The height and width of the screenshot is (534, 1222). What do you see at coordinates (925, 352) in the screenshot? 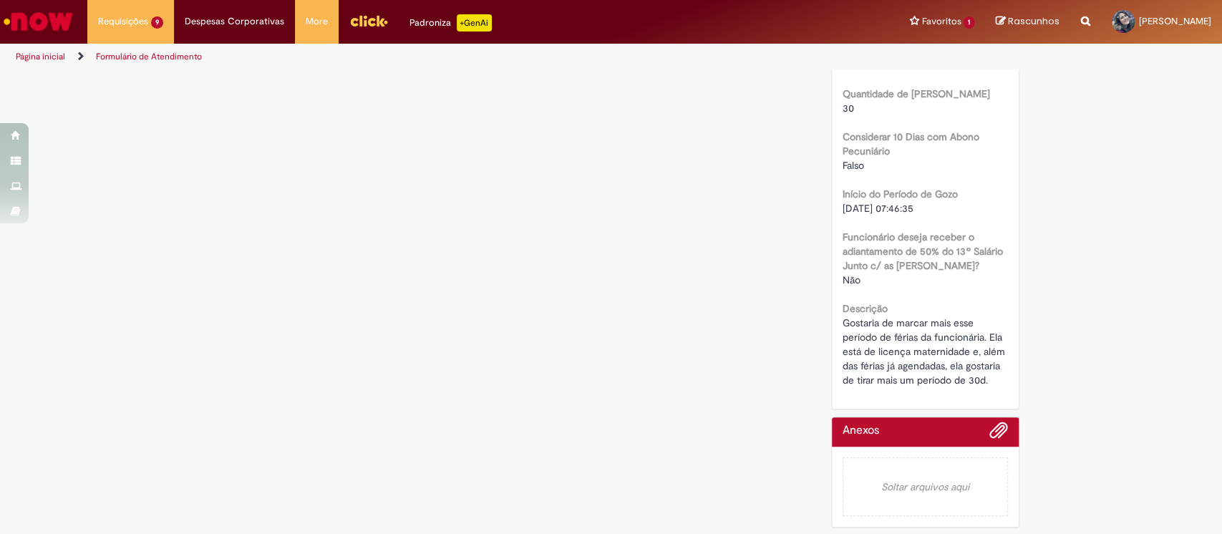
I see `span: Gostaria de marcar mais esse período de férias da funcionária. Ela está de licença maternidade e,...` at bounding box center [925, 352].